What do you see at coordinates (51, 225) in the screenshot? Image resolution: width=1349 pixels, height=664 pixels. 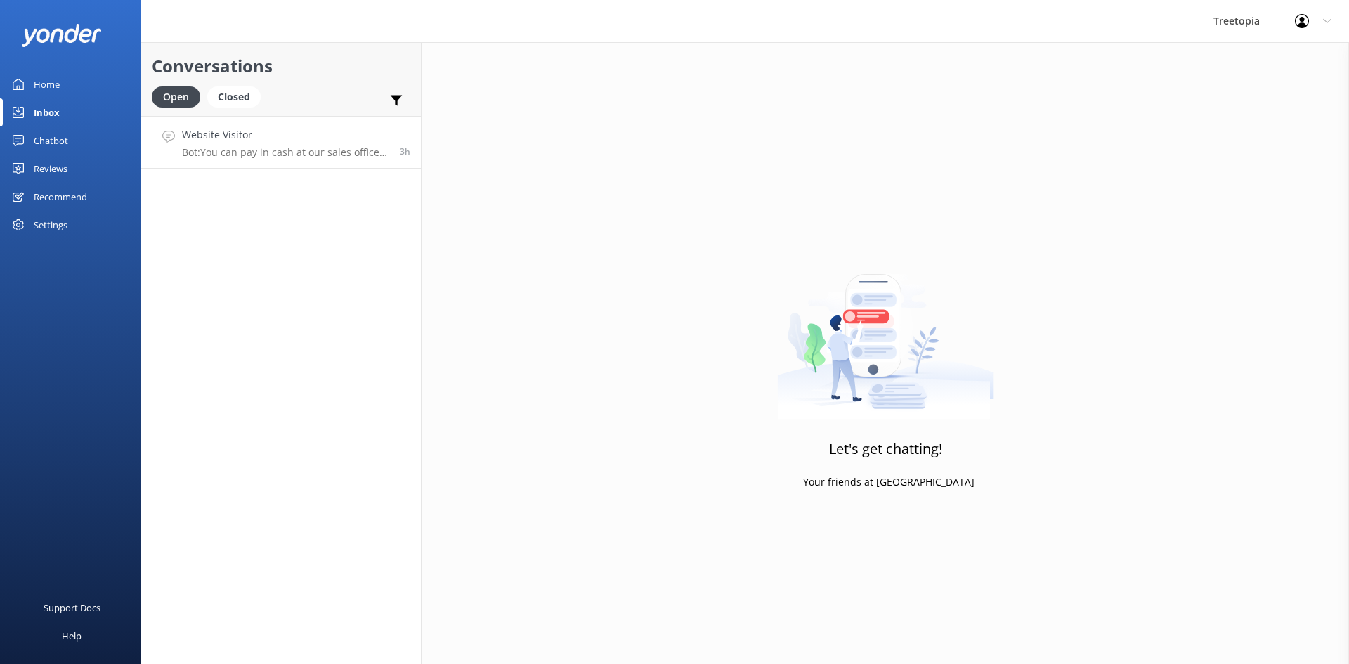 I see `div: Settings` at bounding box center [51, 225].